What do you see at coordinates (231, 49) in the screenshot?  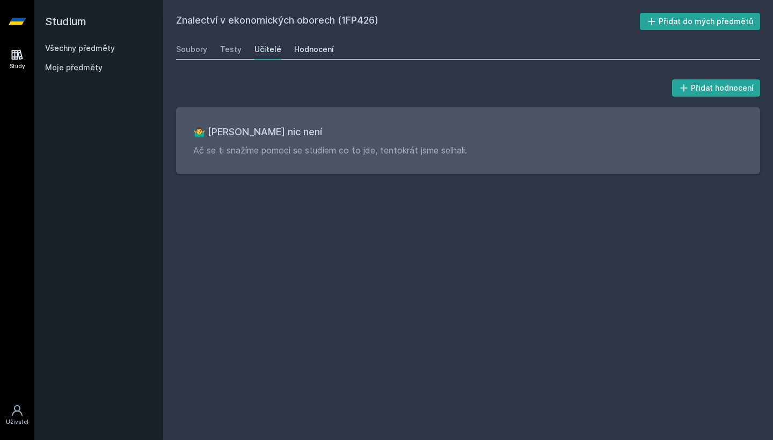 I see `div: Testy` at bounding box center [231, 49].